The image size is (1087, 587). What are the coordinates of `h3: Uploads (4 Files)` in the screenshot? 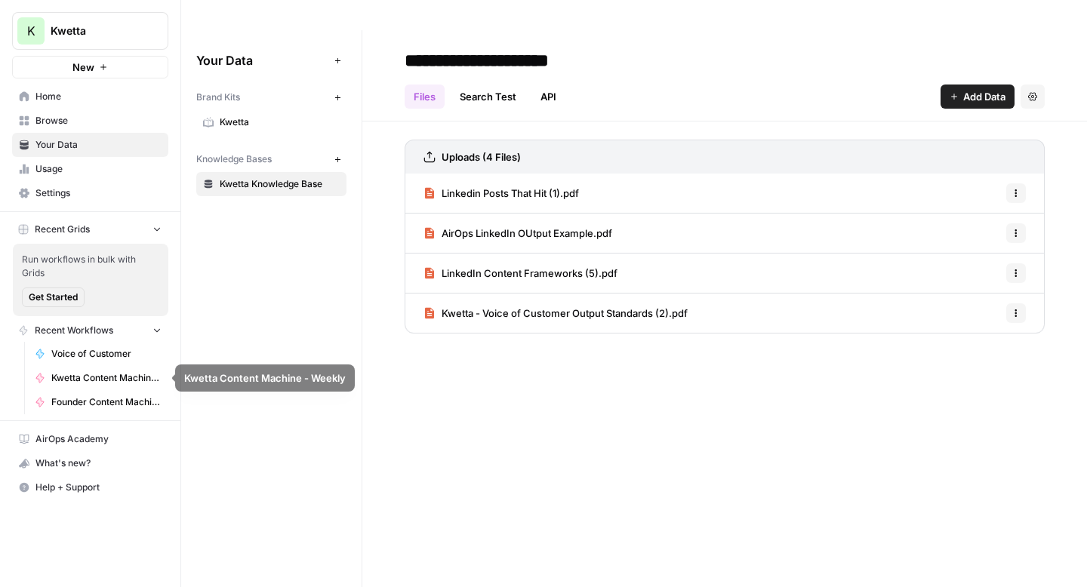 It's located at (481, 157).